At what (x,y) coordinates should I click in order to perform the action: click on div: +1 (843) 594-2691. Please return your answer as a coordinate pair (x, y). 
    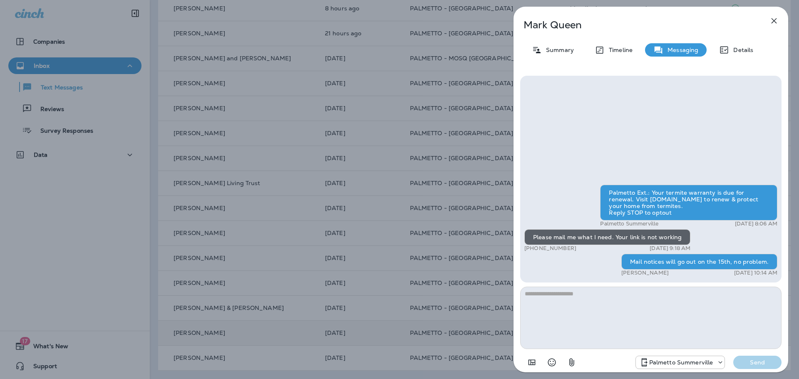
    Looking at the image, I should click on (681, 363).